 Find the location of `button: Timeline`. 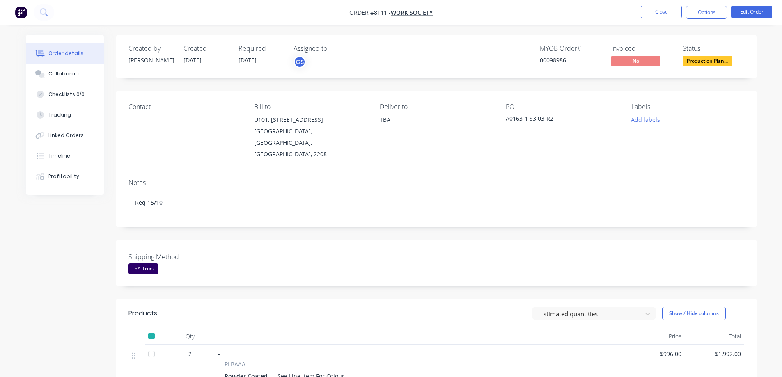

button: Timeline is located at coordinates (65, 156).